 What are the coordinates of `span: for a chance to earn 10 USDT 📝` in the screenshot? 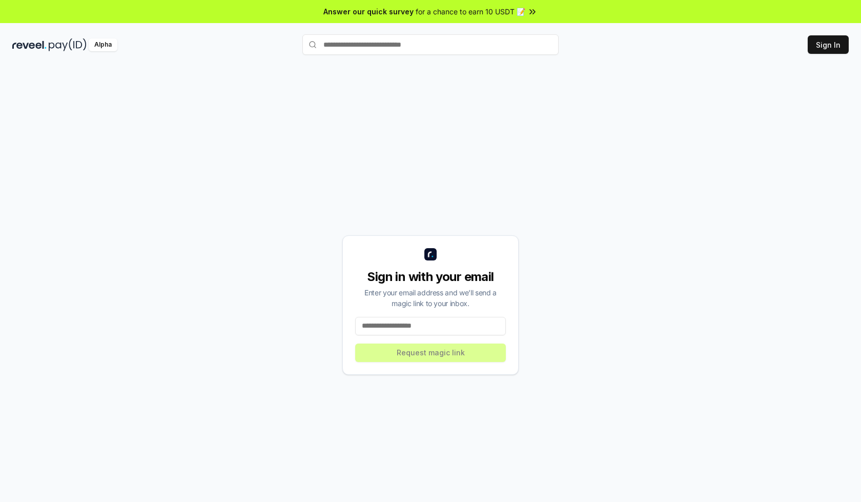 It's located at (470, 11).